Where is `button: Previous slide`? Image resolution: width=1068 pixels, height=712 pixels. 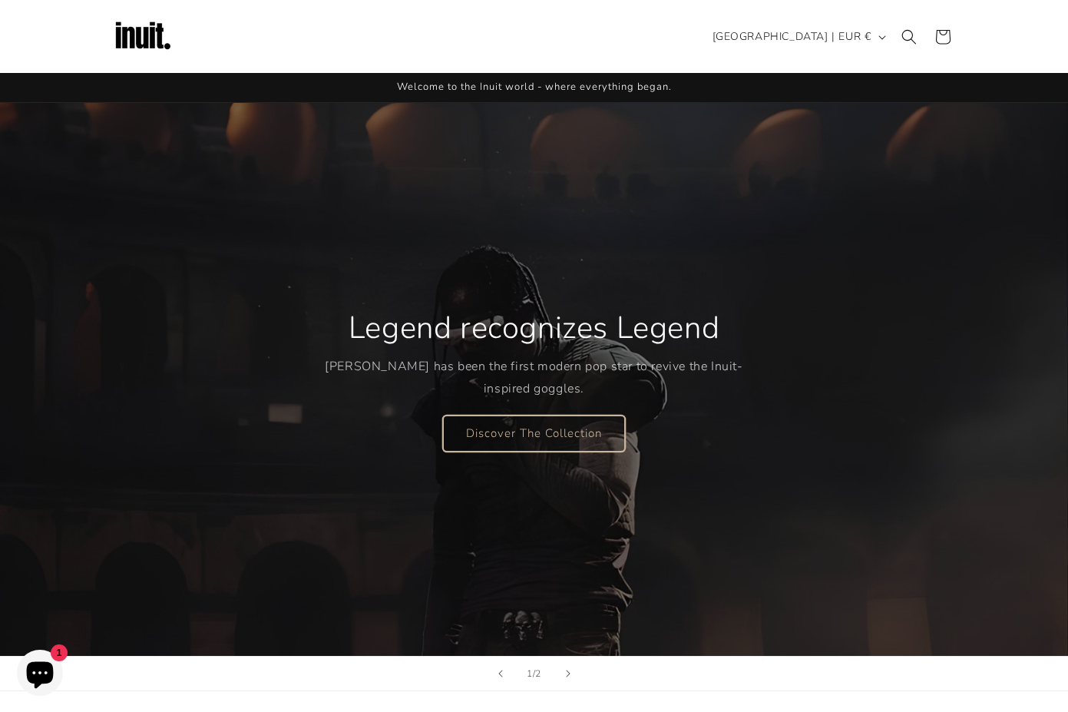
button: Previous slide is located at coordinates (501, 674).